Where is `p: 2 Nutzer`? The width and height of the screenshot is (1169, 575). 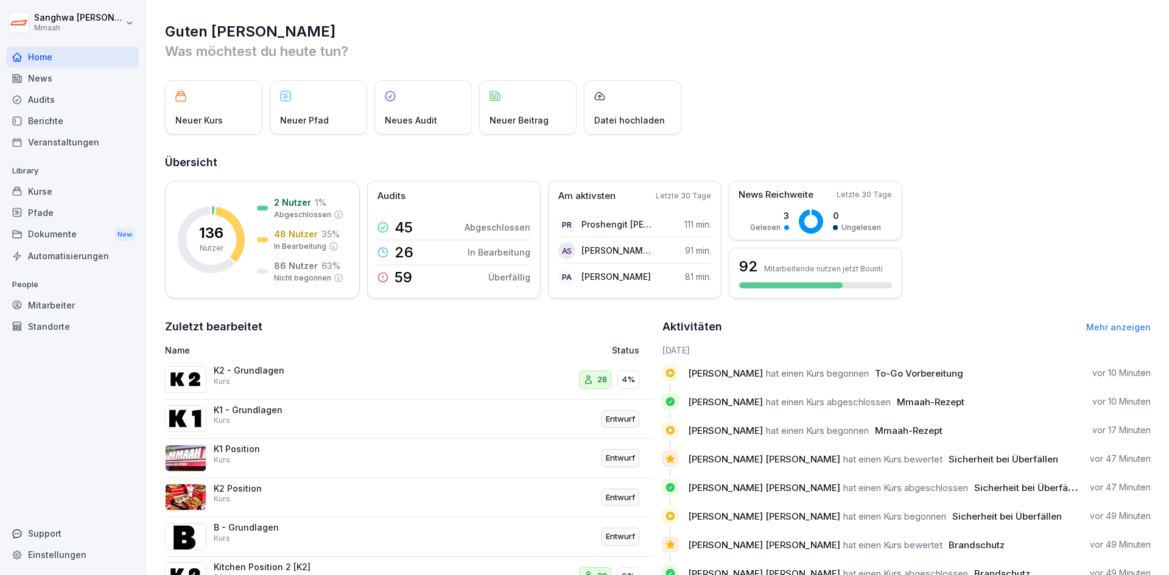 p: 2 Nutzer is located at coordinates (292, 202).